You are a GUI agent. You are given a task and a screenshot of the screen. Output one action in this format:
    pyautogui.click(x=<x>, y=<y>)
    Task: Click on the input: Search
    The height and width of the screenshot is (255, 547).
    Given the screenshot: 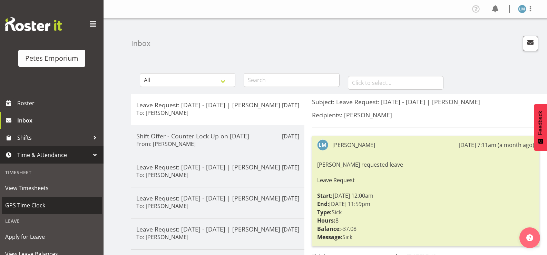 What is the action you would take?
    pyautogui.click(x=291, y=80)
    